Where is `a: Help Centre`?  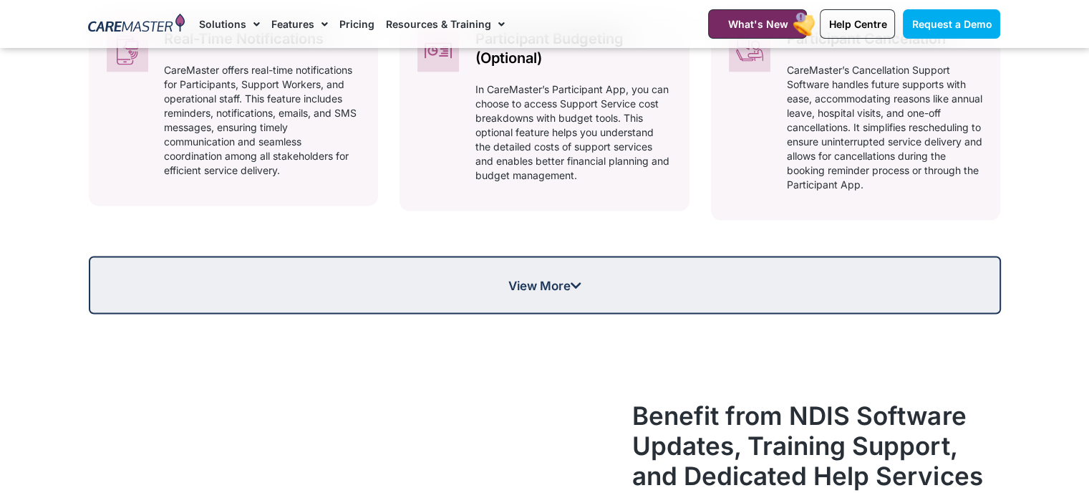 a: Help Centre is located at coordinates (857, 24).